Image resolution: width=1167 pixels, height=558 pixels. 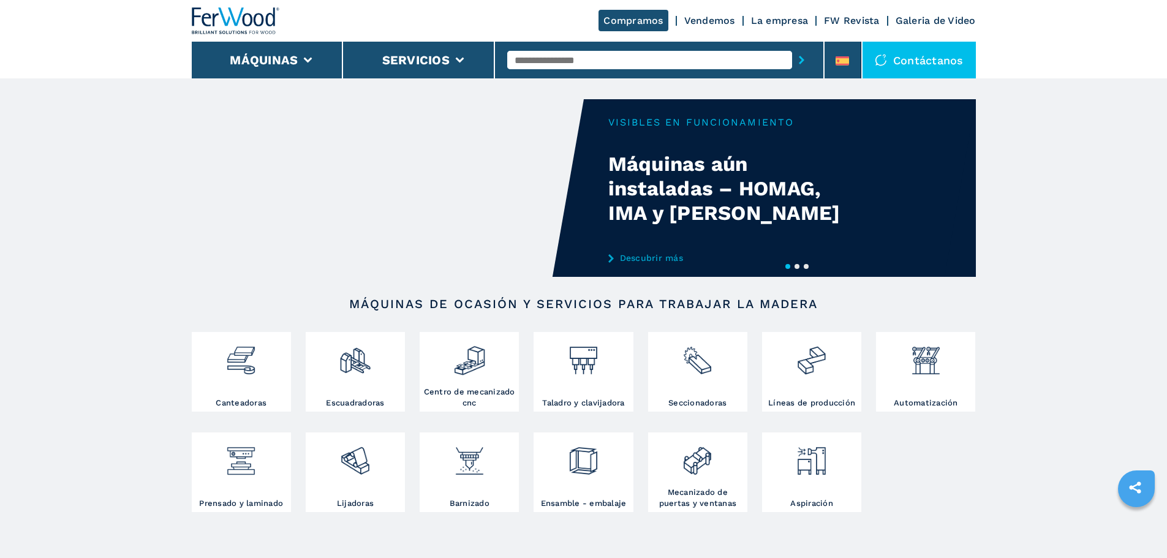 I want to click on a: La empresa, so click(x=780, y=20).